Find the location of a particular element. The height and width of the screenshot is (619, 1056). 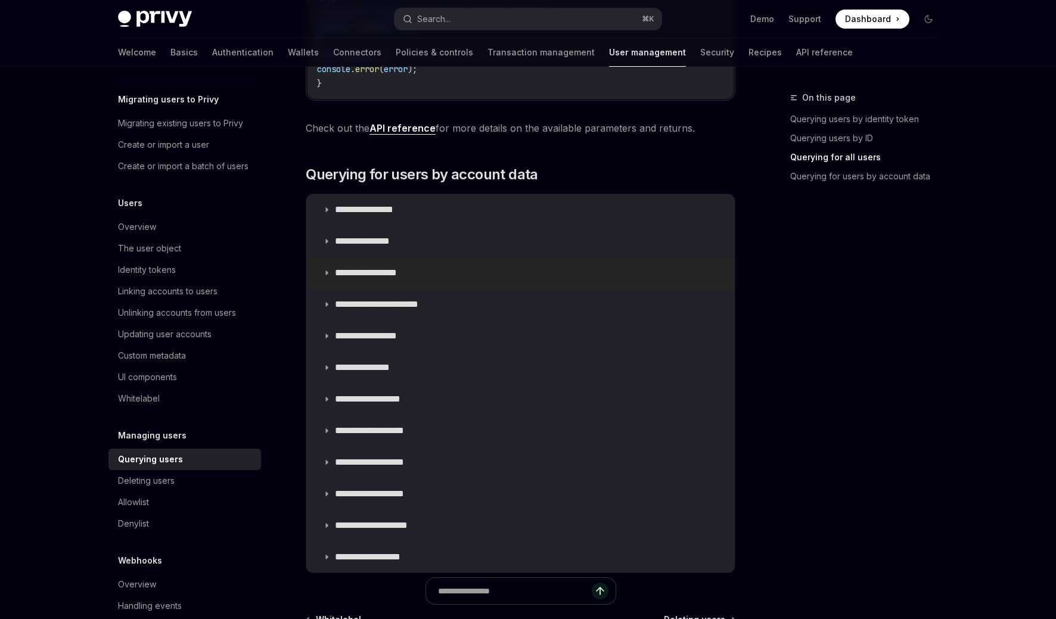

a: Allowlist is located at coordinates (185, 502).